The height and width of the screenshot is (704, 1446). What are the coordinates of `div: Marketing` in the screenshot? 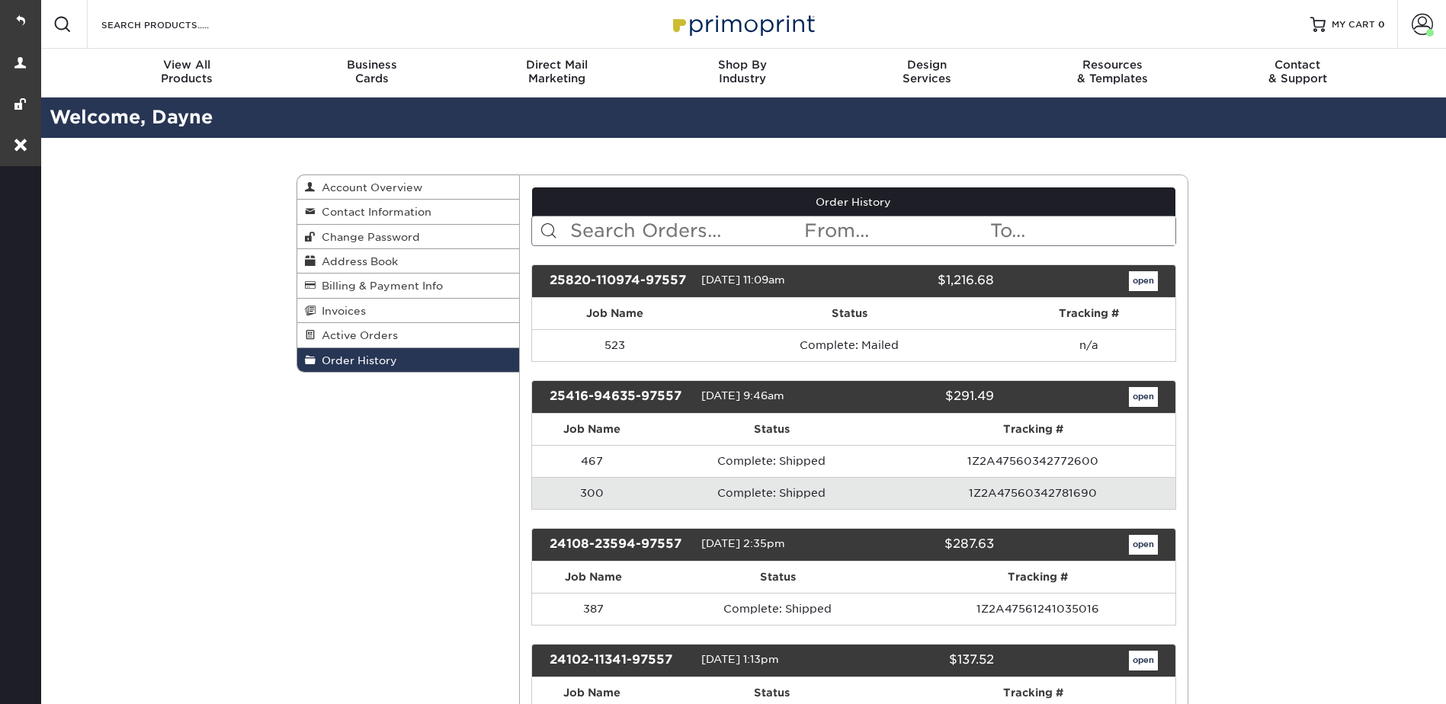 It's located at (556, 72).